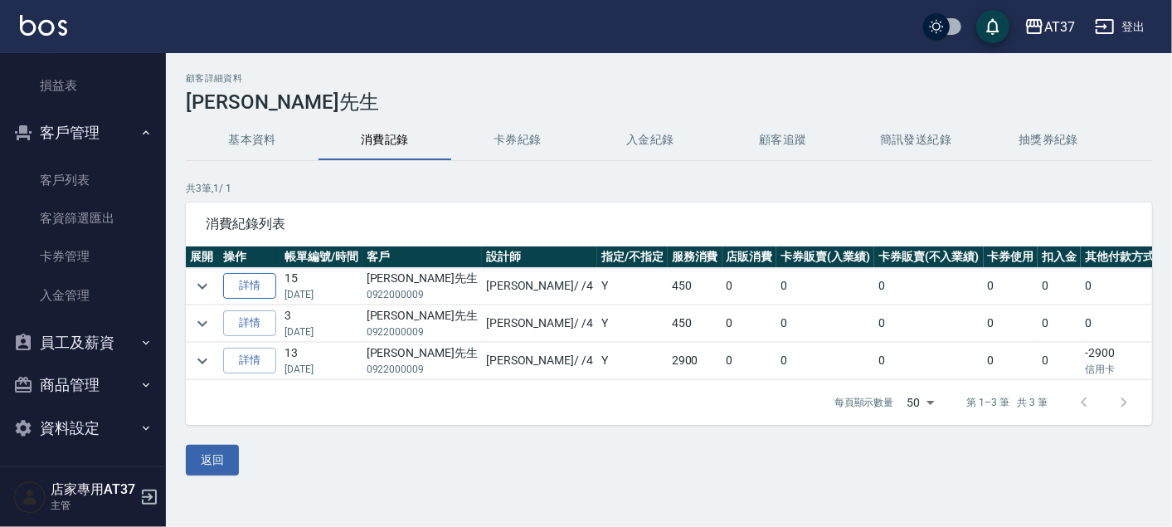 This screenshot has width=1172, height=527. Describe the element at coordinates (1120, 27) in the screenshot. I see `button: 登出` at that location.